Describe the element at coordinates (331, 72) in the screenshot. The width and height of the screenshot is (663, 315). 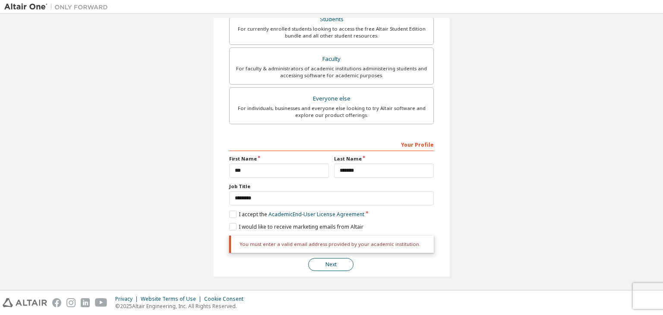
I see `div: For faculty & administrators of academic institutions administering students and accessing softwa...` at that location.